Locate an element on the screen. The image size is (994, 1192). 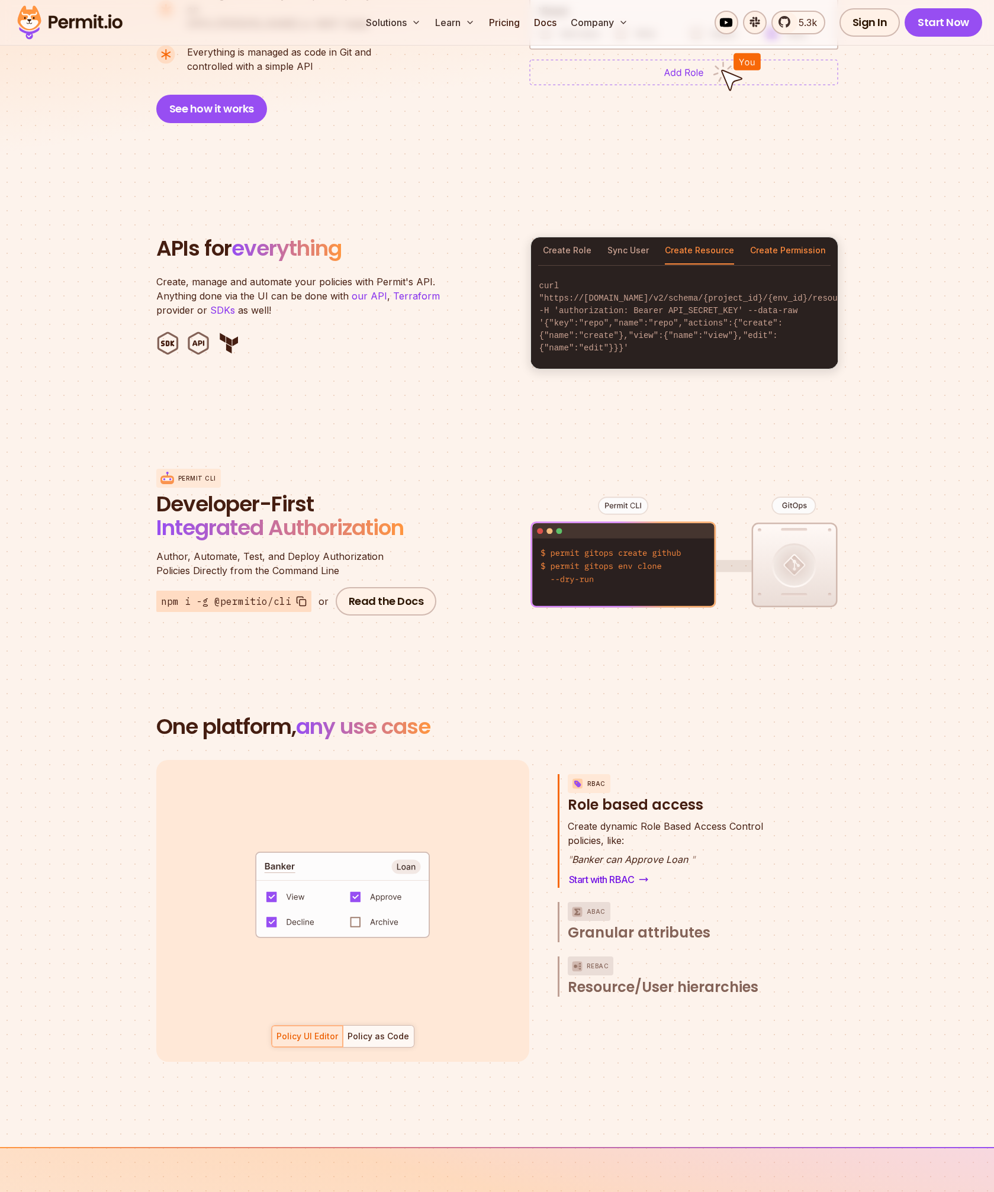
p: Policies Directly from the Command Line is located at coordinates (298, 563).